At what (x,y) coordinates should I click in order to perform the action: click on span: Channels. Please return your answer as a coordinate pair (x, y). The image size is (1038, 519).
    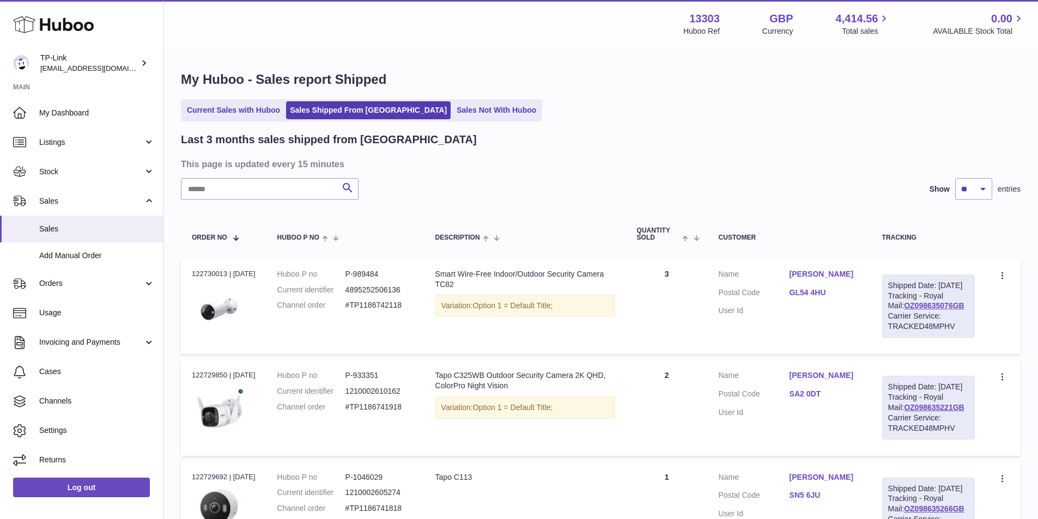
    Looking at the image, I should click on (97, 401).